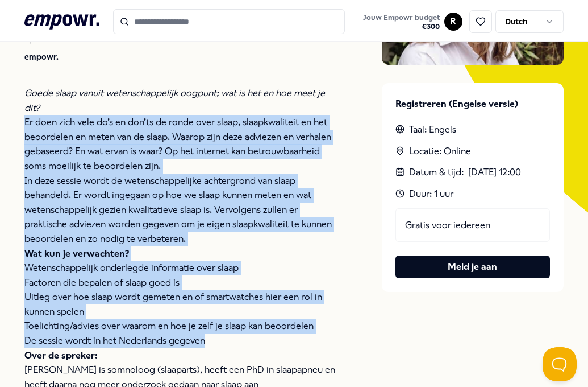 The image size is (588, 387). What do you see at coordinates (401, 18) in the screenshot?
I see `span: Jouw Empowr budget` at bounding box center [401, 18].